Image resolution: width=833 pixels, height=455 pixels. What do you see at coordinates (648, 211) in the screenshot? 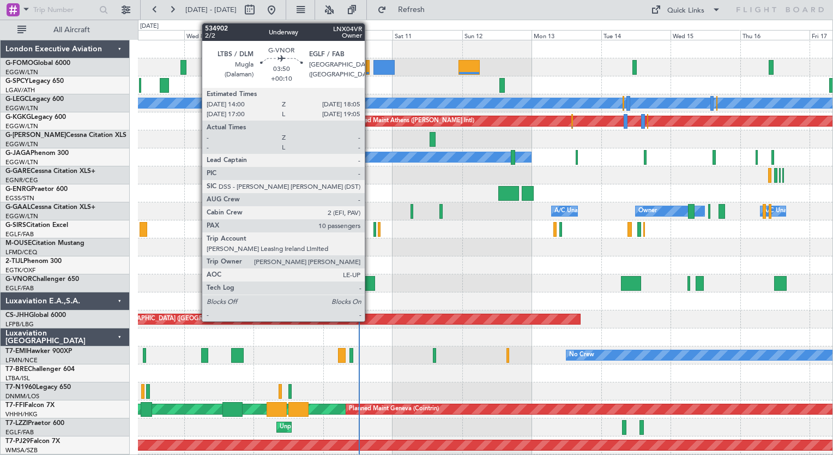
I see `div: Owner` at bounding box center [648, 211].